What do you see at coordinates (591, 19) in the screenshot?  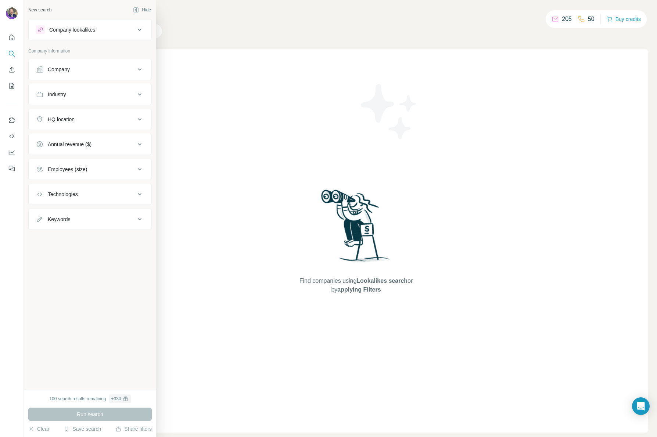 I see `p: 50` at bounding box center [591, 19].